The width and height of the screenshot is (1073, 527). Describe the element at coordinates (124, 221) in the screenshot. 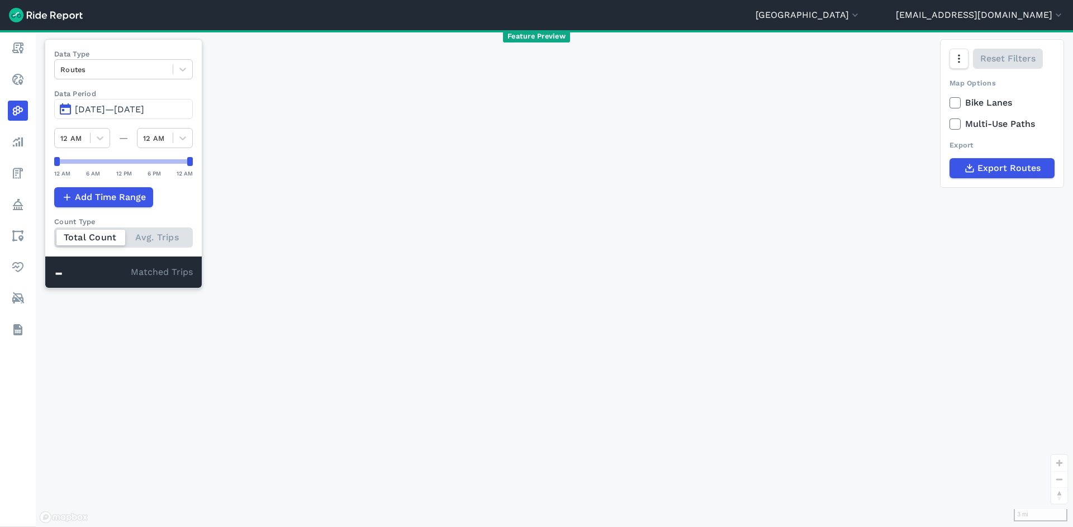

I see `div: Count Type` at that location.